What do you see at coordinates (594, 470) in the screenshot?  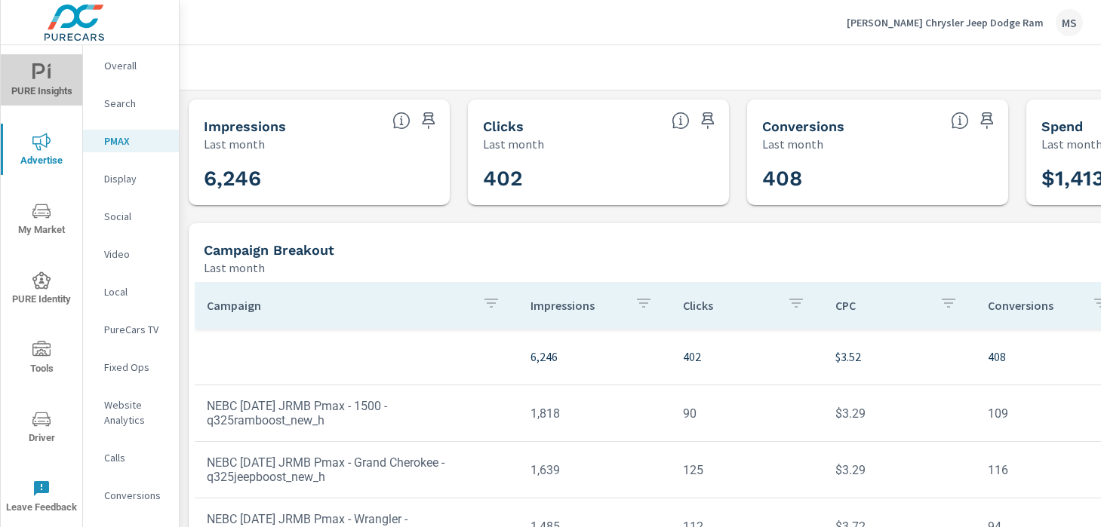 I see `td: 1,639` at bounding box center [594, 470].